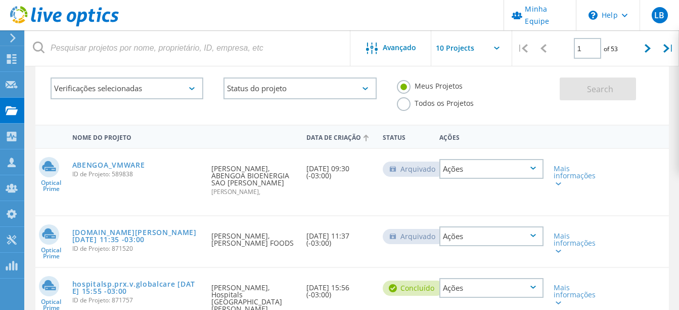 This screenshot has height=310, width=679. I want to click on div: Concluído, so click(414, 288).